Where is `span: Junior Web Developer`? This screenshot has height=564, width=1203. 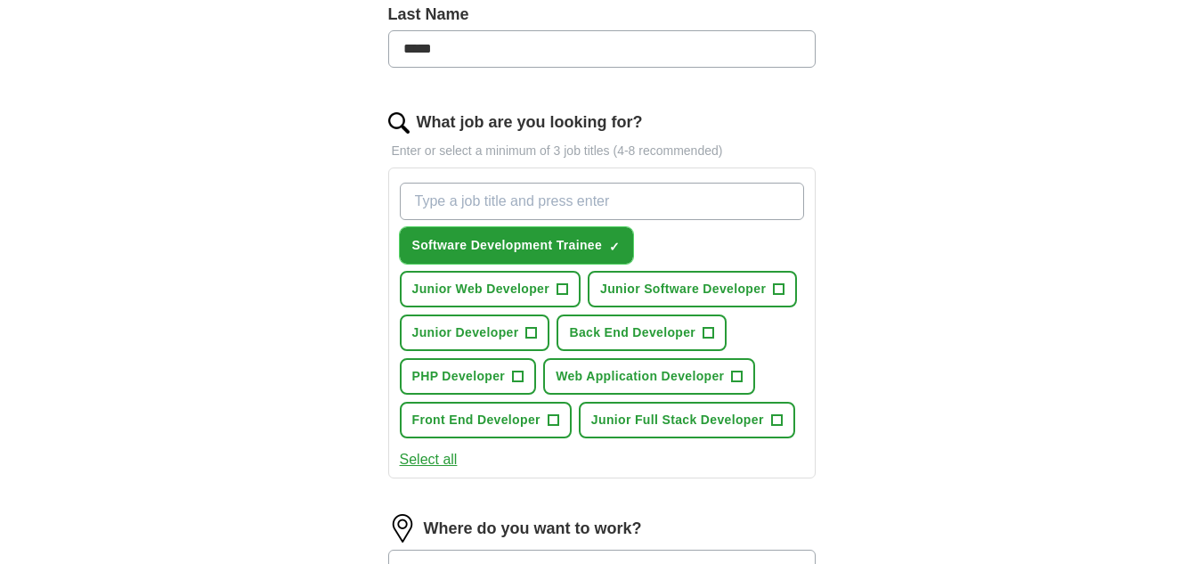 span: Junior Web Developer is located at coordinates (481, 289).